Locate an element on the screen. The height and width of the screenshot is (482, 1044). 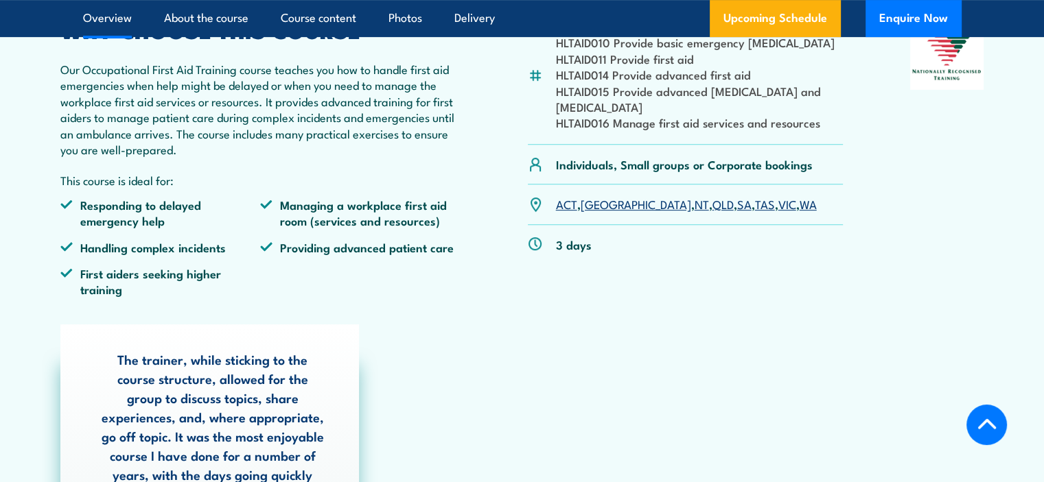
p: 3 days is located at coordinates (574, 244).